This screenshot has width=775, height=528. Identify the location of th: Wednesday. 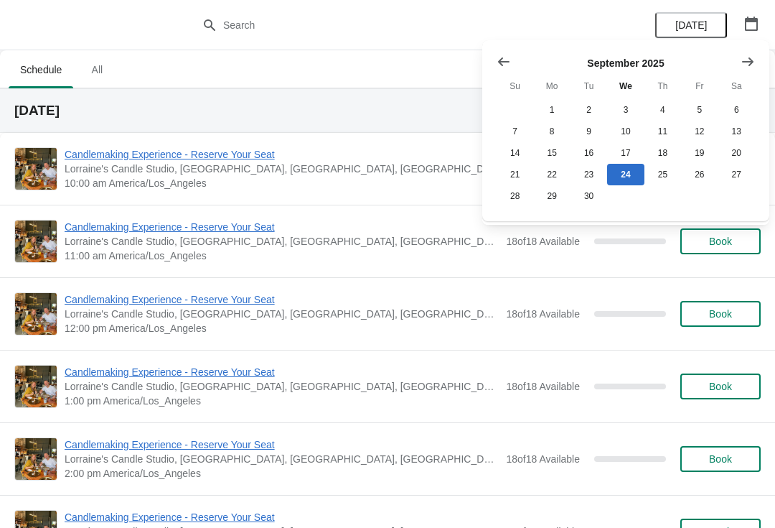
(625, 86).